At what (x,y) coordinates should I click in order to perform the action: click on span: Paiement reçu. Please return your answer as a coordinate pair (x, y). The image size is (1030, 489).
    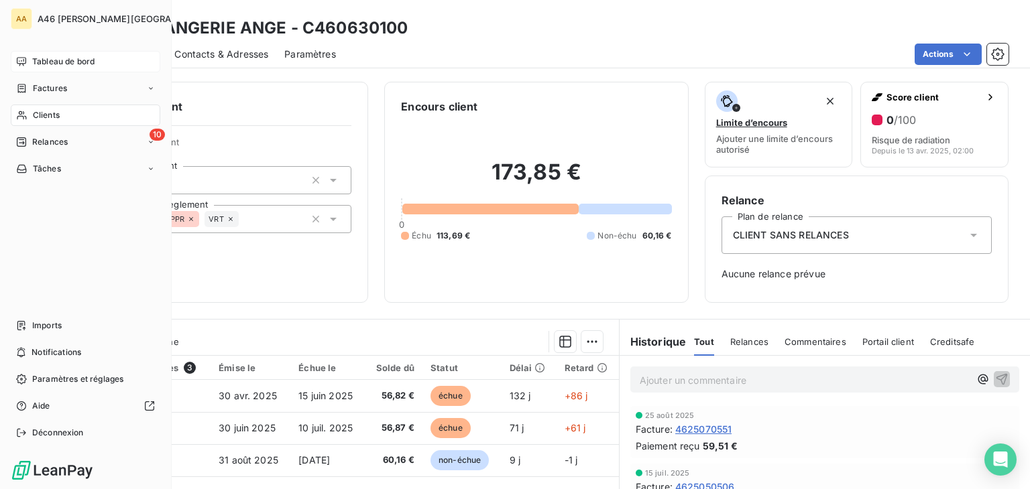
    Looking at the image, I should click on (668, 446).